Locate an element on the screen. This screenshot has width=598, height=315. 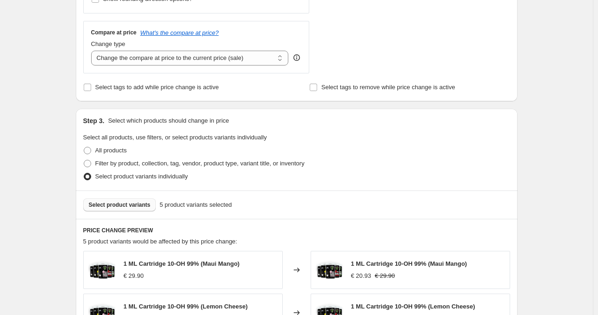
p: Select which products should change in price is located at coordinates (168, 121).